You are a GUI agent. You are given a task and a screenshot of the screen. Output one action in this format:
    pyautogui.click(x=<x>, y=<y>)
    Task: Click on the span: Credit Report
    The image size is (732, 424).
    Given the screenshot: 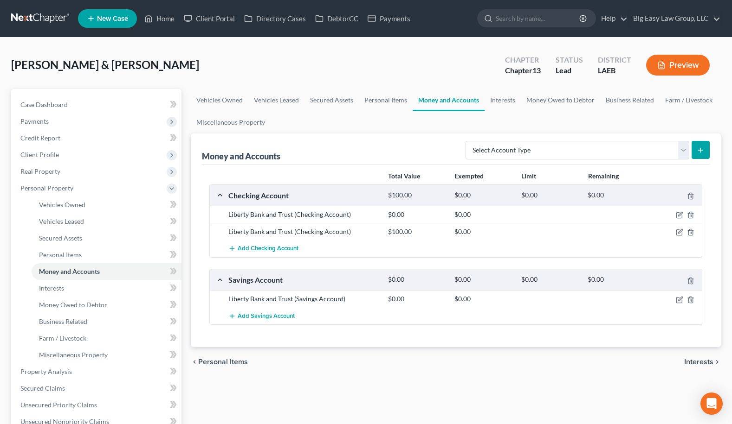 What is the action you would take?
    pyautogui.click(x=40, y=138)
    